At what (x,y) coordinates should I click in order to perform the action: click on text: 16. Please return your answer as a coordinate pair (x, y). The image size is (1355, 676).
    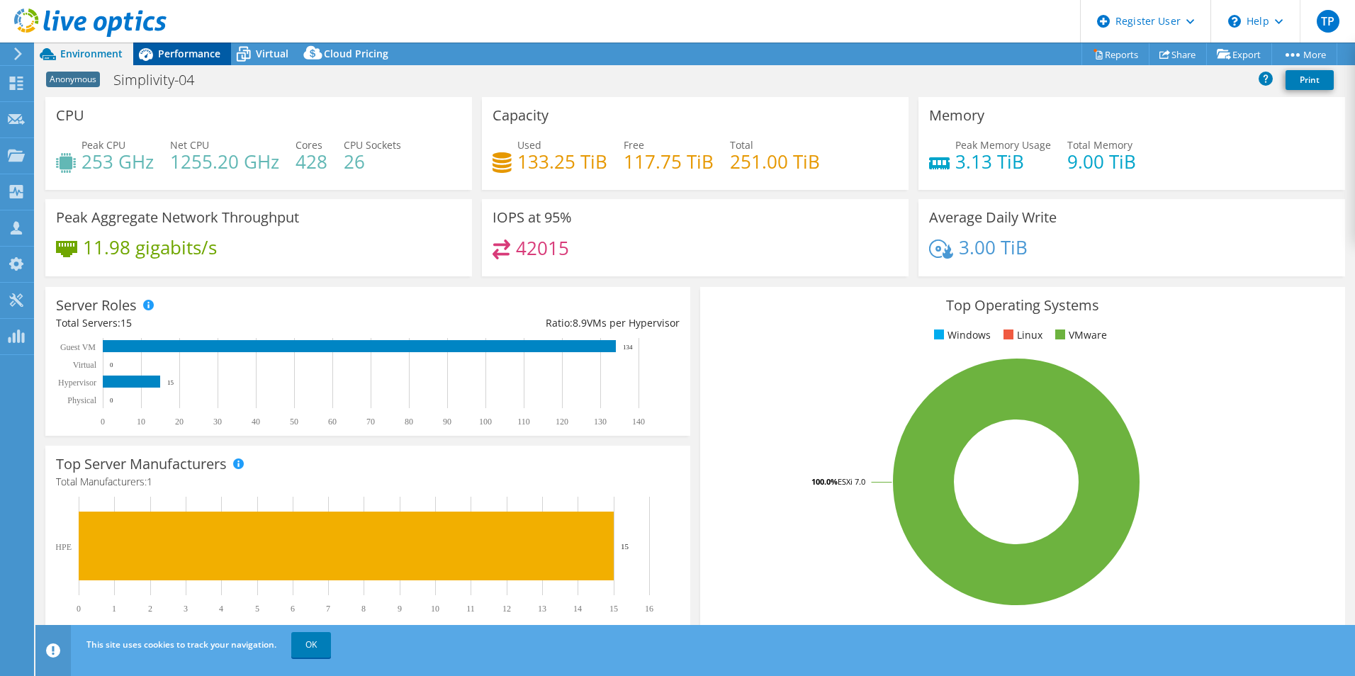
    Looking at the image, I should click on (649, 609).